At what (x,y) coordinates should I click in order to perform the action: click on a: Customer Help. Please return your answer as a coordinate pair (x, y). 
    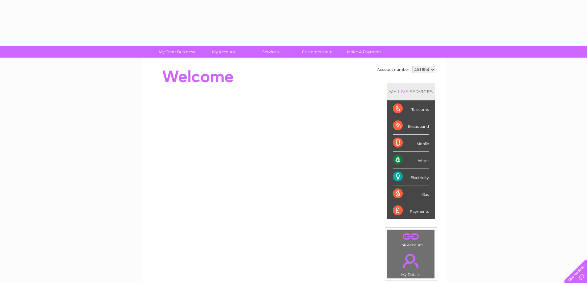
    Looking at the image, I should click on (317, 52).